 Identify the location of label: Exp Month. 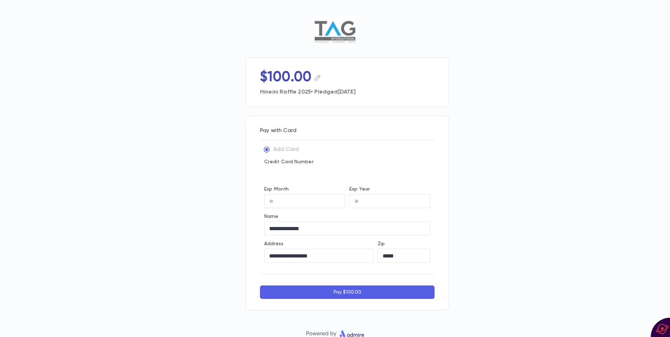
(276, 189).